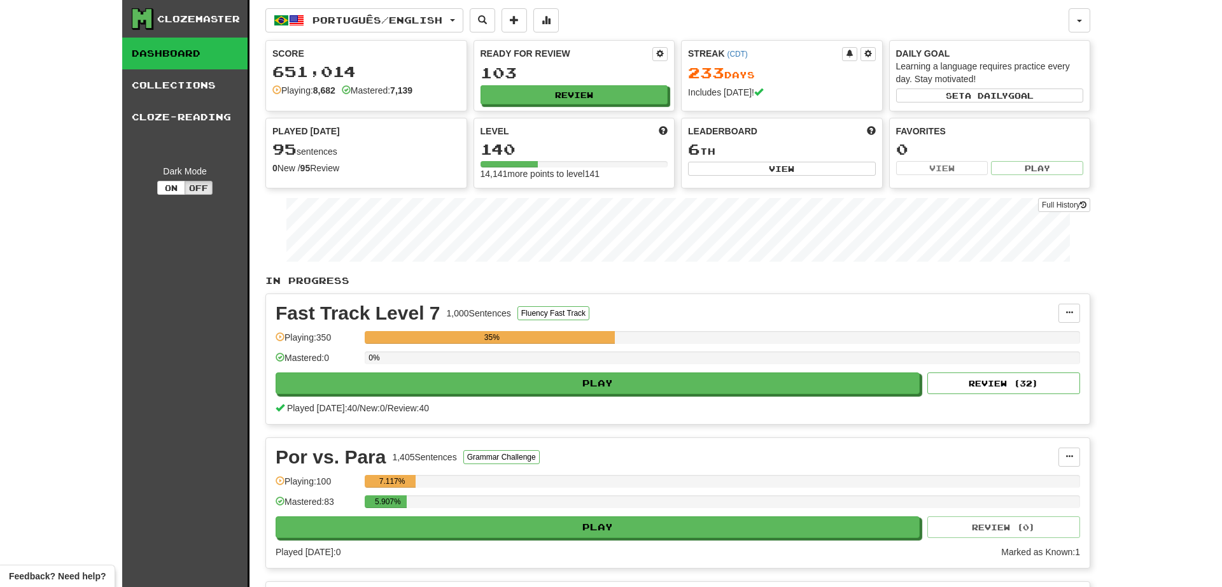 The image size is (1222, 587). Describe the element at coordinates (1004, 383) in the screenshot. I see `button: Review (32)` at that location.